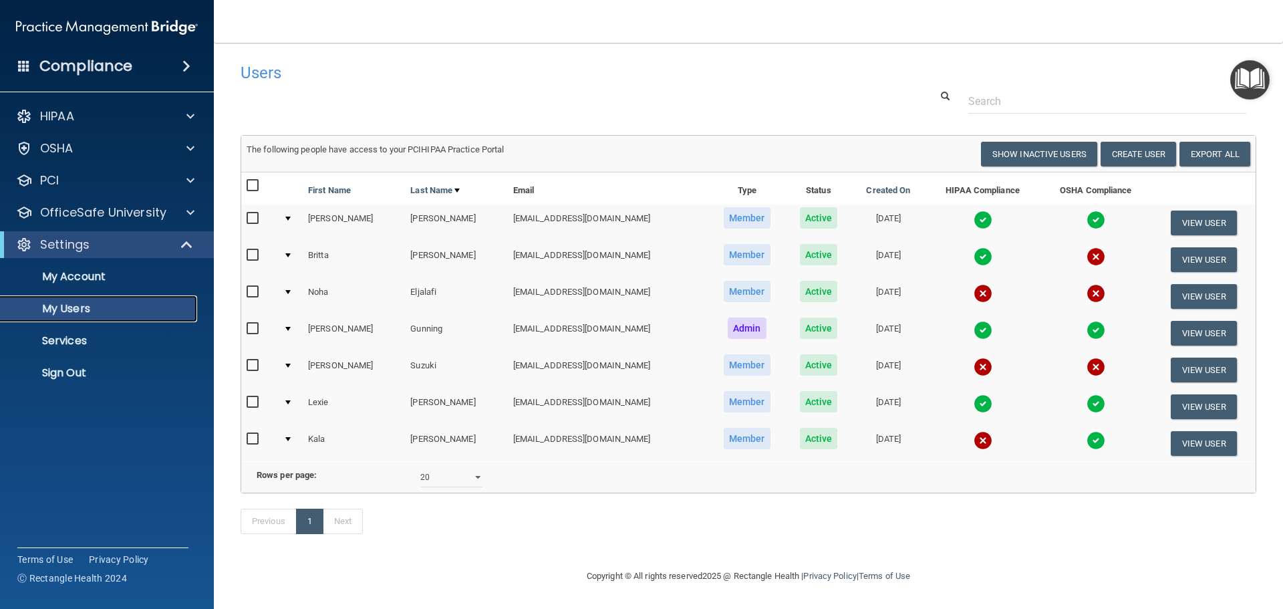  Describe the element at coordinates (456, 333) in the screenshot. I see `td: Gunning` at that location.